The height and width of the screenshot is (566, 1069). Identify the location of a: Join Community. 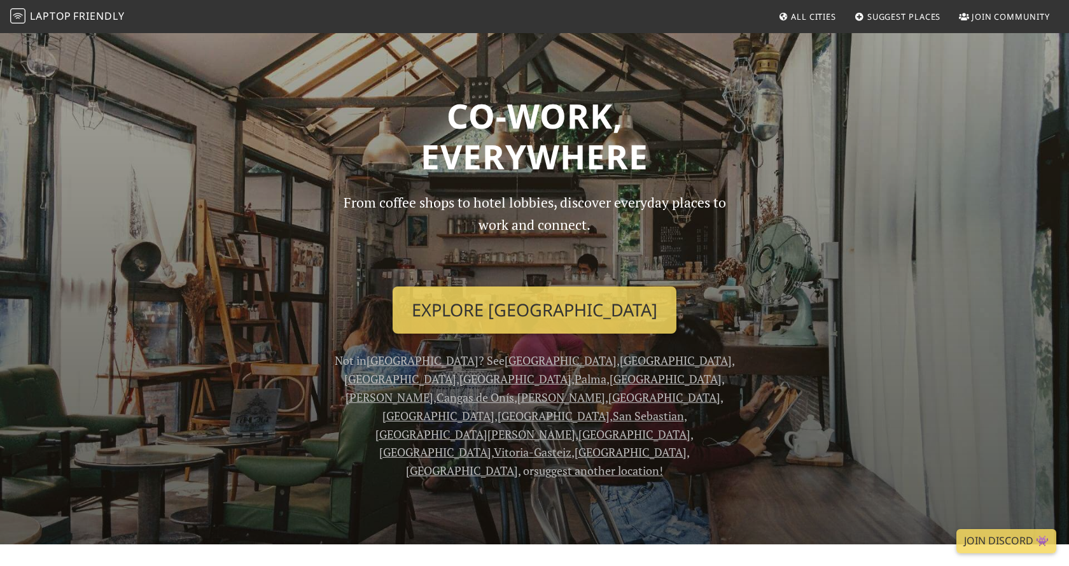
(1004, 17).